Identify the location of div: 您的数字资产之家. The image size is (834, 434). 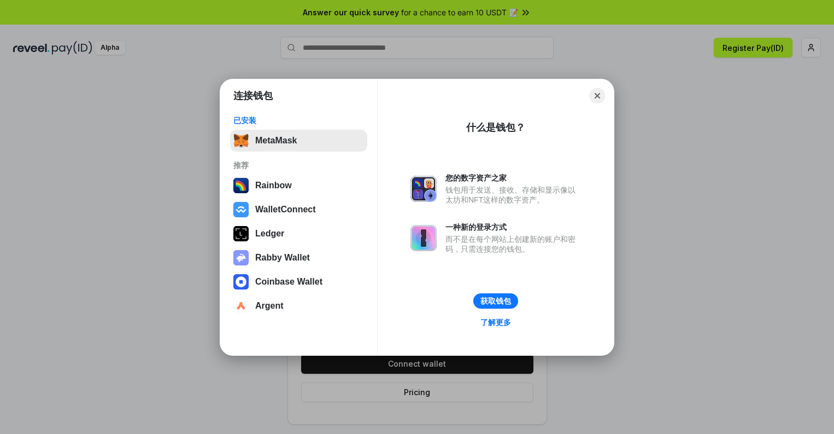
(513, 178).